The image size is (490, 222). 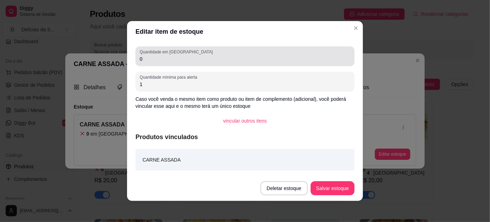 I want to click on article: CARNE ASSADA, so click(x=162, y=160).